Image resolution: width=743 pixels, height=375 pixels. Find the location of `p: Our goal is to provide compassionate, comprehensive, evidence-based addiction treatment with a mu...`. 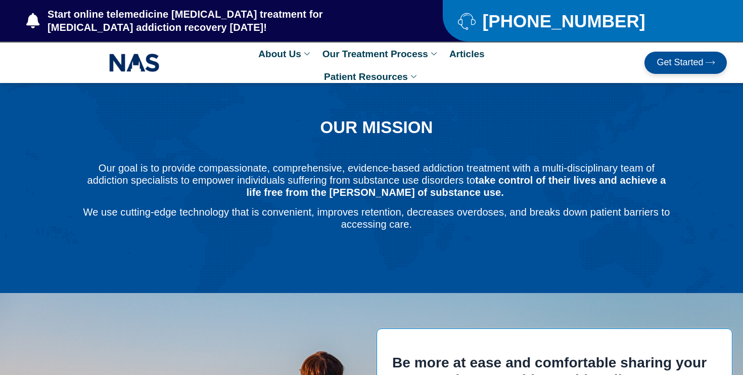

p: Our goal is to provide compassionate, comprehensive, evidence-based addiction treatment with a mu... is located at coordinates (377, 180).